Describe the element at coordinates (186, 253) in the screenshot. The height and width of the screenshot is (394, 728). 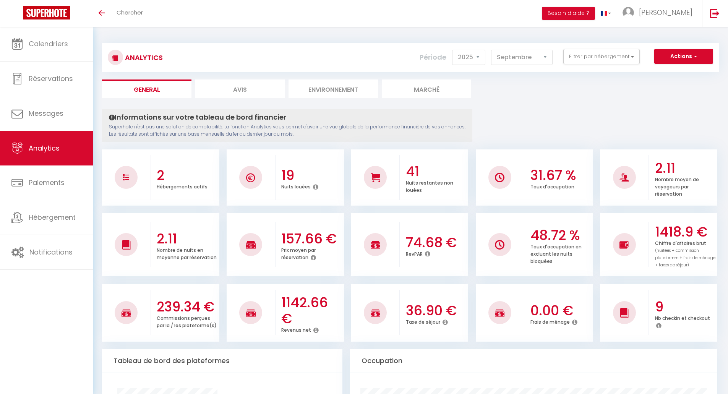
I see `p: Nombre de nuits en moyenne par réservation` at that location.